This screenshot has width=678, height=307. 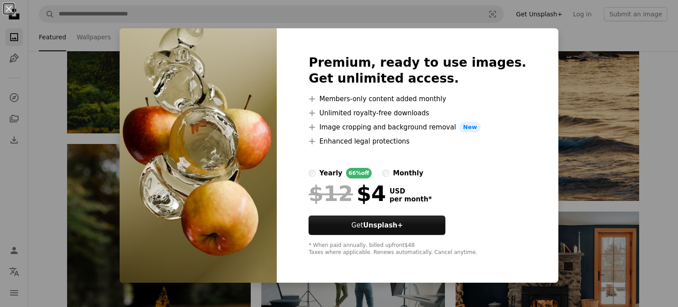 What do you see at coordinates (330, 193) in the screenshot?
I see `span: $12` at bounding box center [330, 193].